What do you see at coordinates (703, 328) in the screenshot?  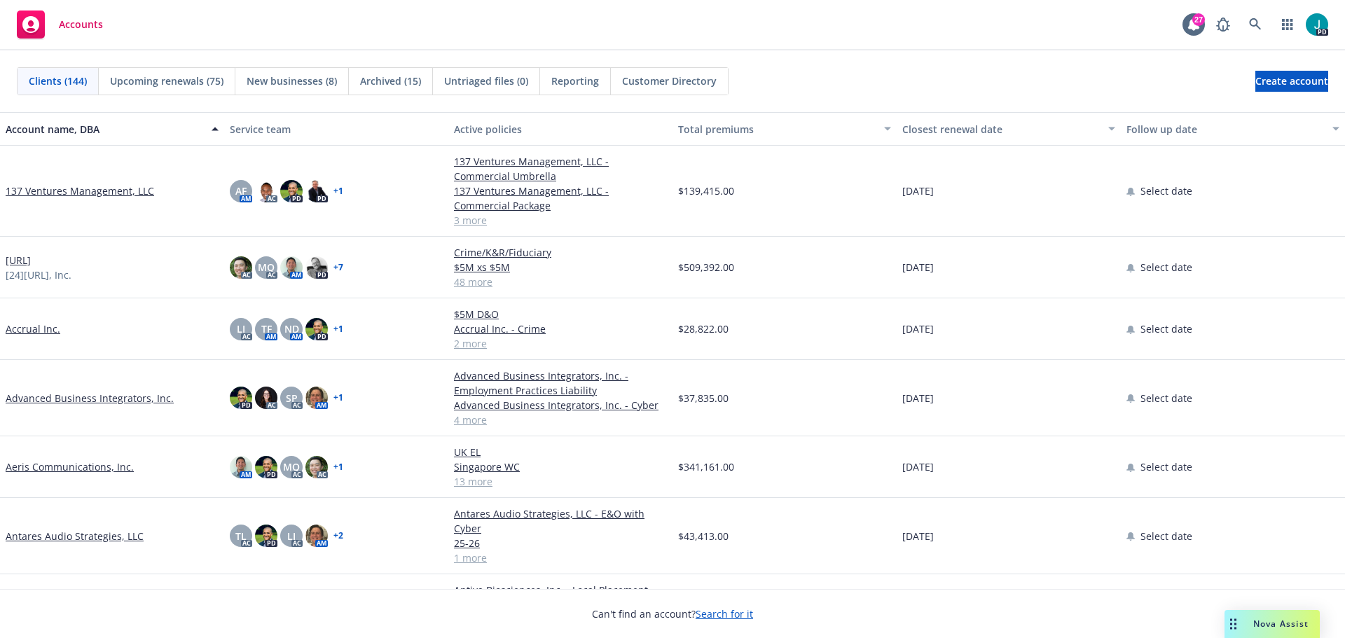 I see `span: $28,822.00` at bounding box center [703, 328].